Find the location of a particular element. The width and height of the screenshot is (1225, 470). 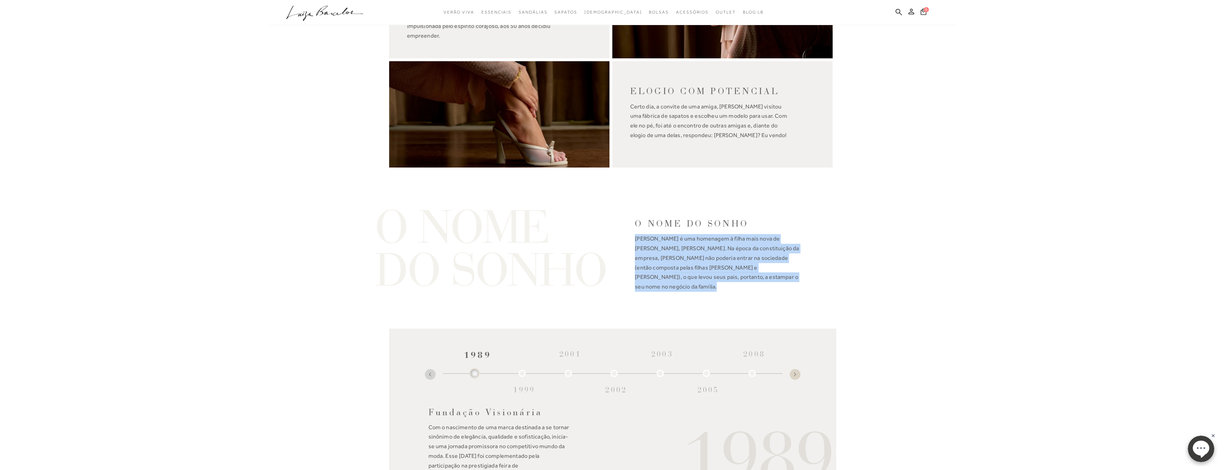

span: 2003 is located at coordinates (662, 354).